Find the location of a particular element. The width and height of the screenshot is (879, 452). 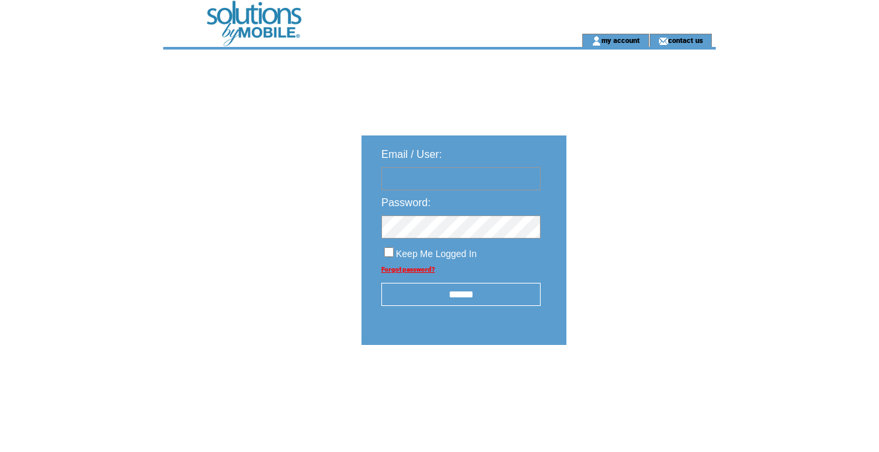

img: transparent.png;jsessionid=F16C91D4EACC39D38A5A4F8D05D31166 is located at coordinates (638, 386).